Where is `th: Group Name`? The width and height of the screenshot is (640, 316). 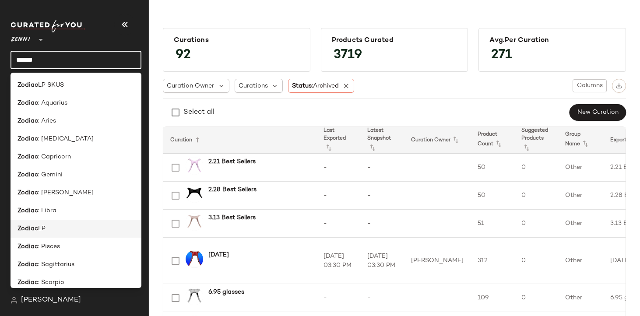 th: Group Name is located at coordinates (581, 140).